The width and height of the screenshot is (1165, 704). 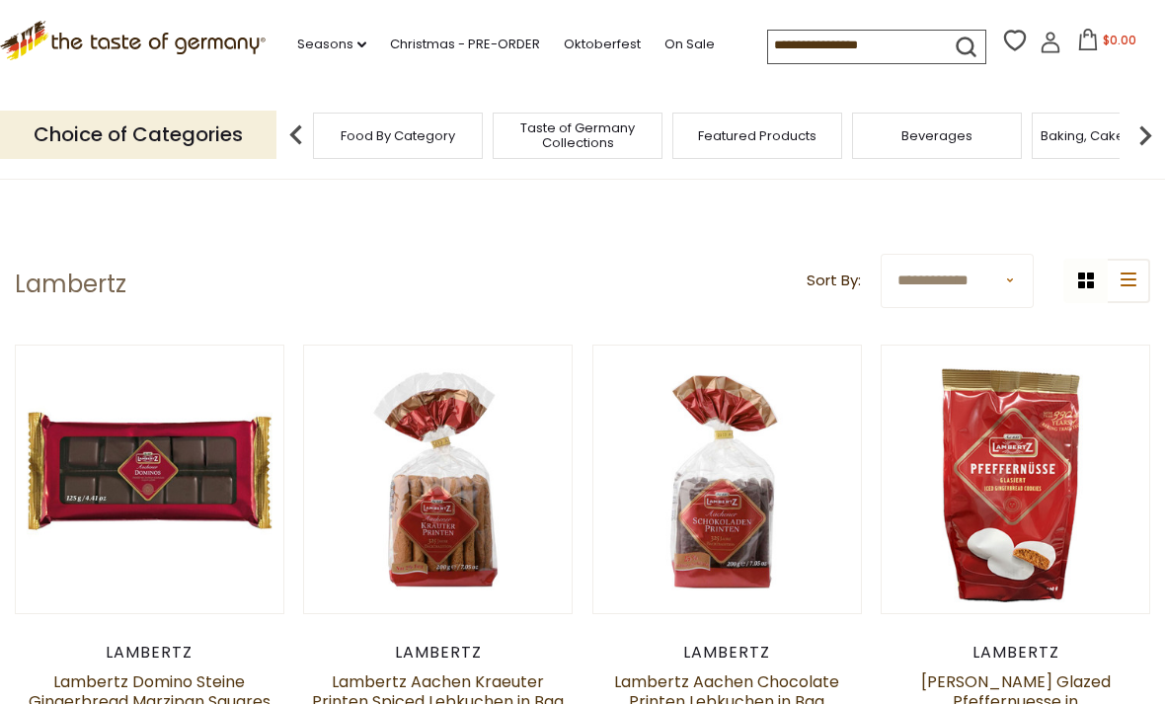 What do you see at coordinates (1119, 39) in the screenshot?
I see `span: $0.00` at bounding box center [1119, 39].